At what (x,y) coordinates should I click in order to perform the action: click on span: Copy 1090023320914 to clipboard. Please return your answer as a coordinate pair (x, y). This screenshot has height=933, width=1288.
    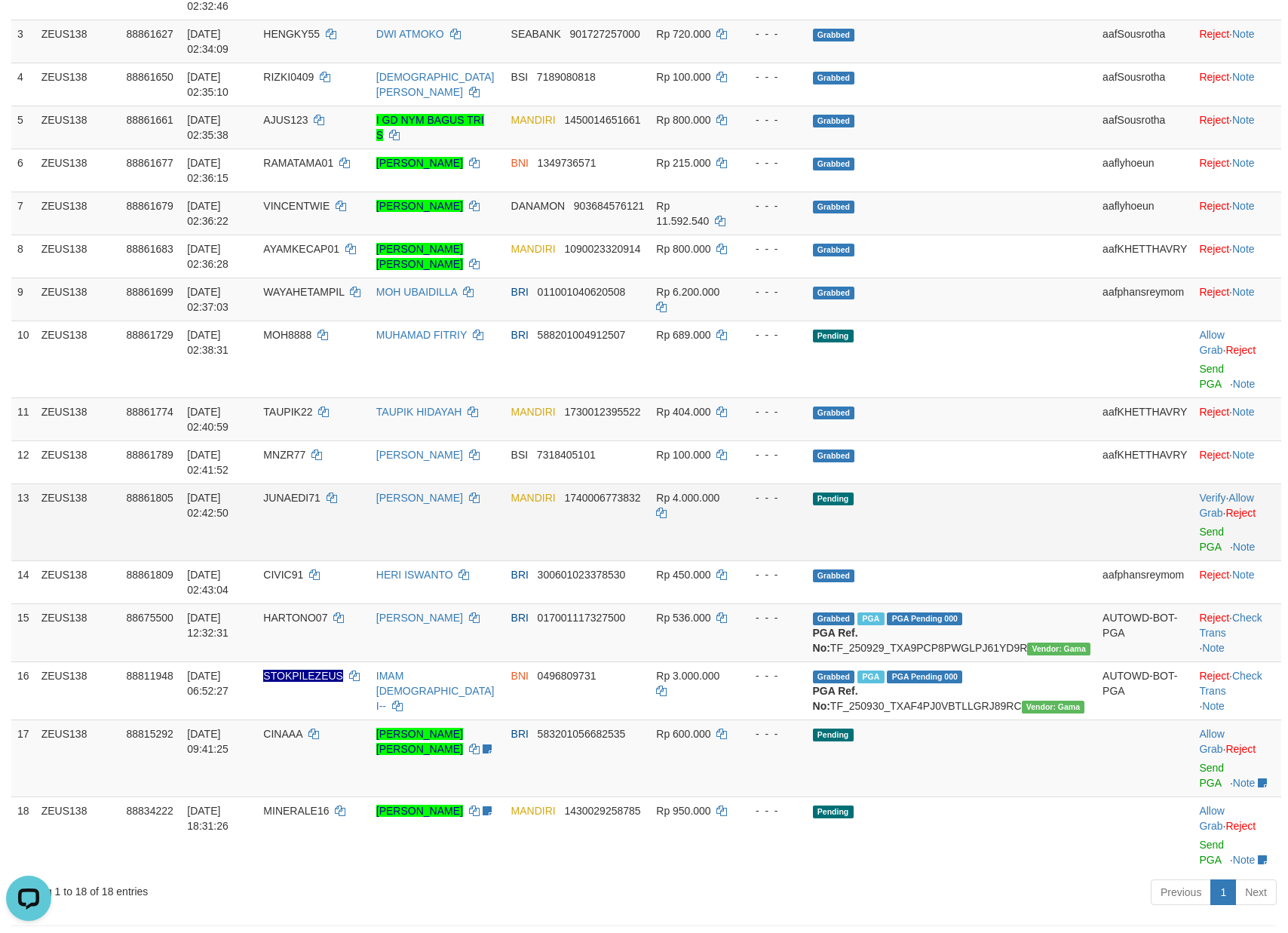
    Looking at the image, I should click on (601, 249).